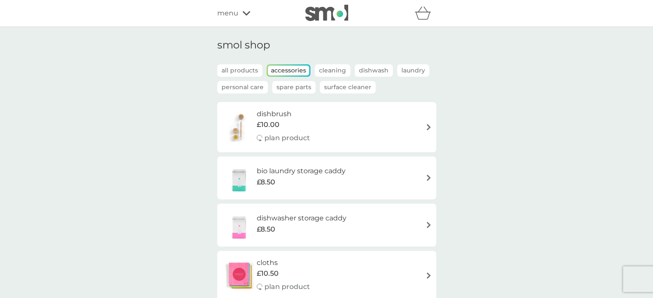  What do you see at coordinates (332, 70) in the screenshot?
I see `p: Cleaning` at bounding box center [332, 70].